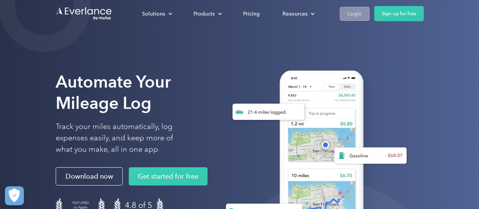  What do you see at coordinates (251, 13) in the screenshot?
I see `a: Pricing` at bounding box center [251, 13].